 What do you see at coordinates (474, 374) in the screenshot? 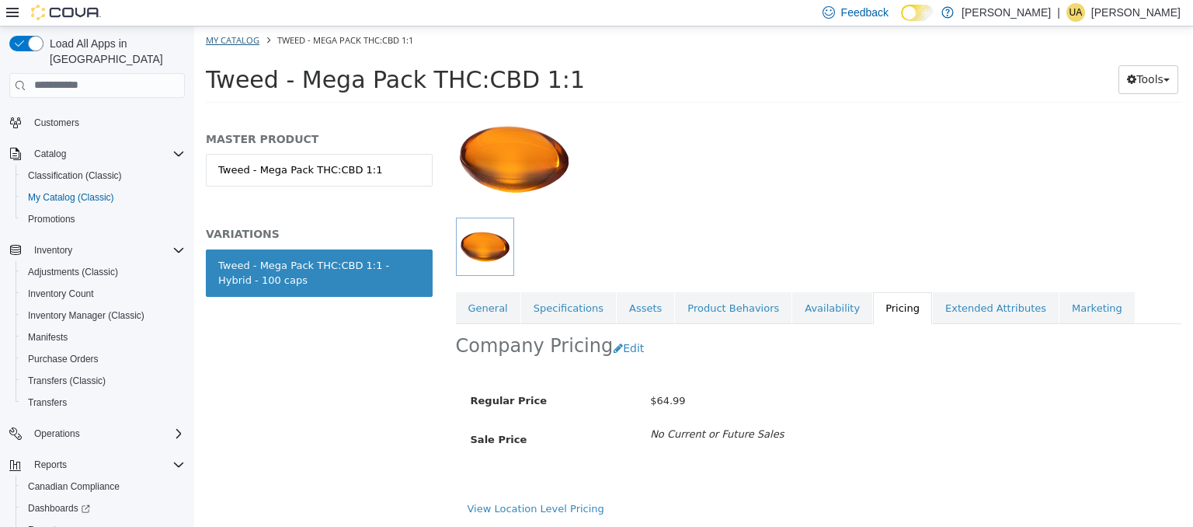
I see `span: $64.99` at bounding box center [474, 374].